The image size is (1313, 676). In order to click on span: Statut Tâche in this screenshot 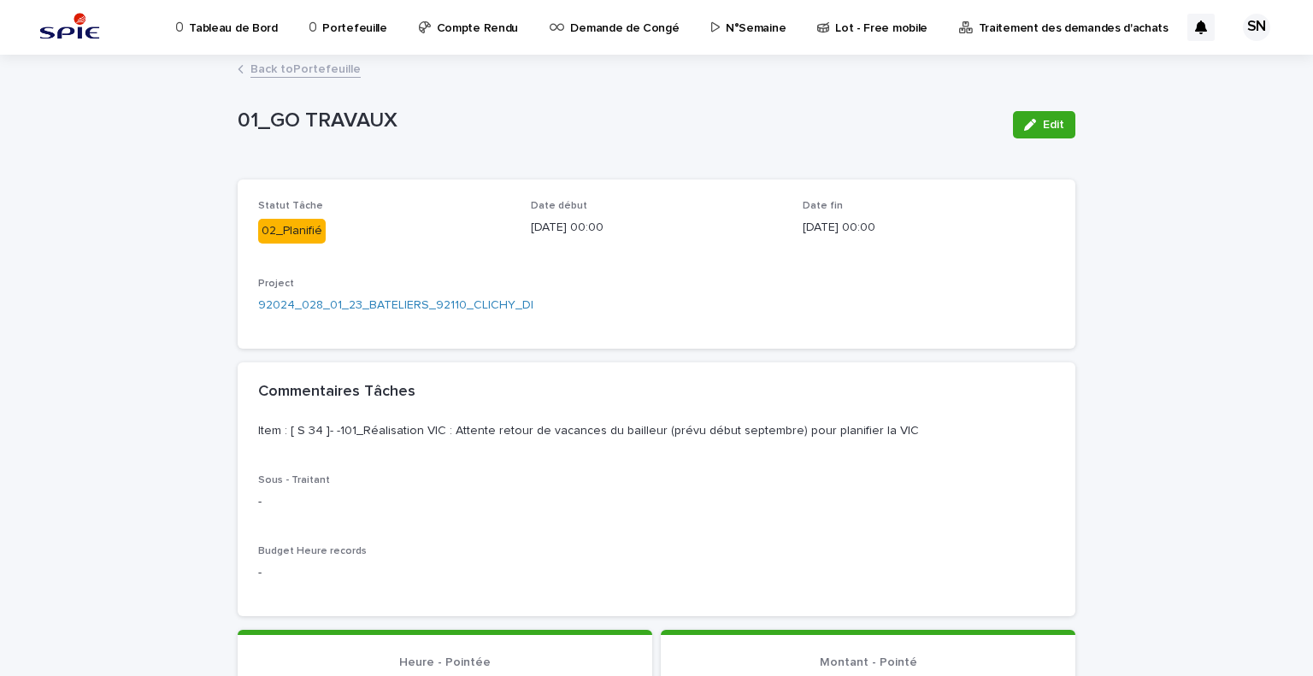, I will do `click(291, 206)`.